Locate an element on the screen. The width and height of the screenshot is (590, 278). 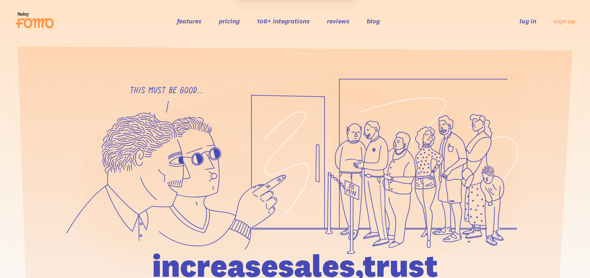
a: 106+ integrations is located at coordinates (283, 21).